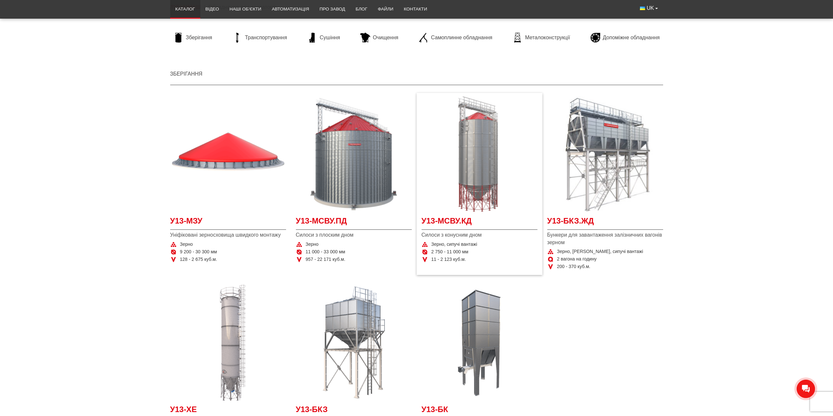 This screenshot has width=833, height=416. What do you see at coordinates (354, 343) in the screenshot?
I see `a: Детальніше У13-БКЗ` at bounding box center [354, 343].